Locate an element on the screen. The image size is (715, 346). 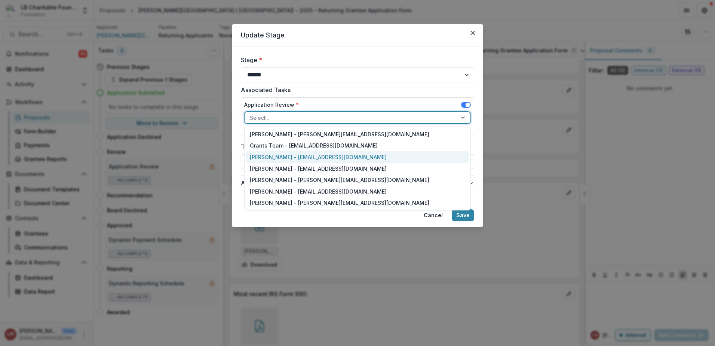
span: Advanced Configuration is located at coordinates (354, 183).